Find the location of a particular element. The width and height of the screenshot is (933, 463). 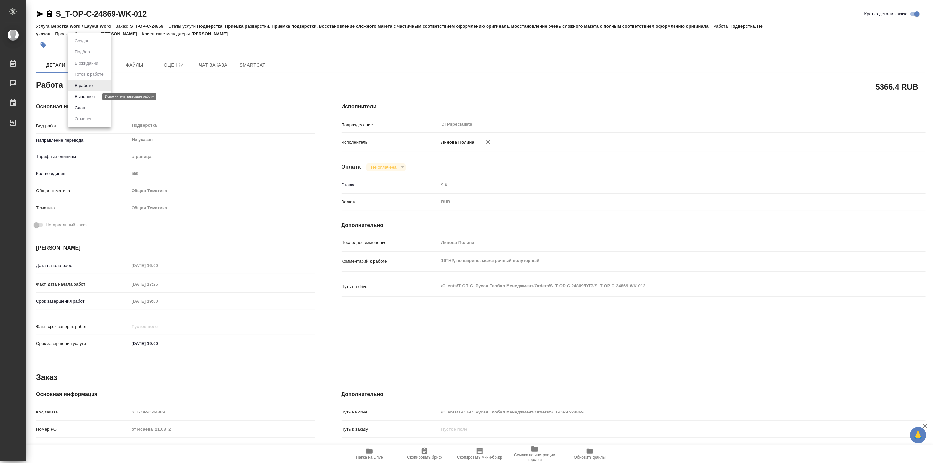

button: Создан is located at coordinates (82, 41).